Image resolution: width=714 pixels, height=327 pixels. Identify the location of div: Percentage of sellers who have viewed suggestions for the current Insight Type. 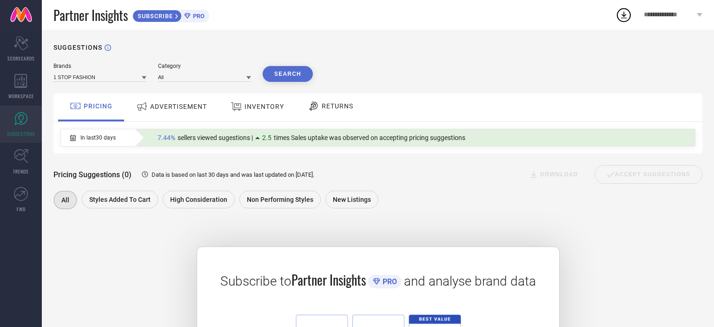
(311, 138).